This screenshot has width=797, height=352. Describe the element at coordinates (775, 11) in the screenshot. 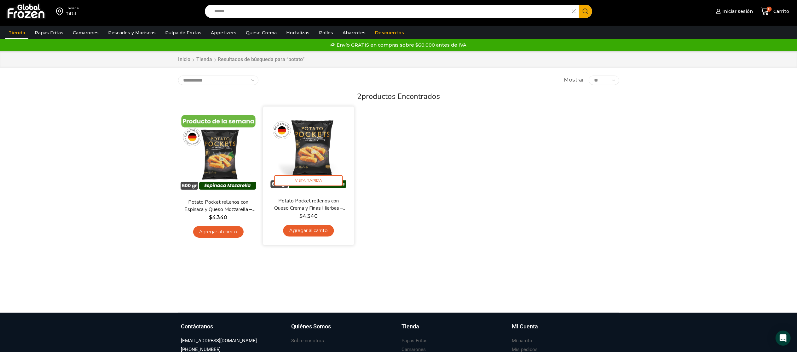

I see `a: 0 Carrito` at that location.